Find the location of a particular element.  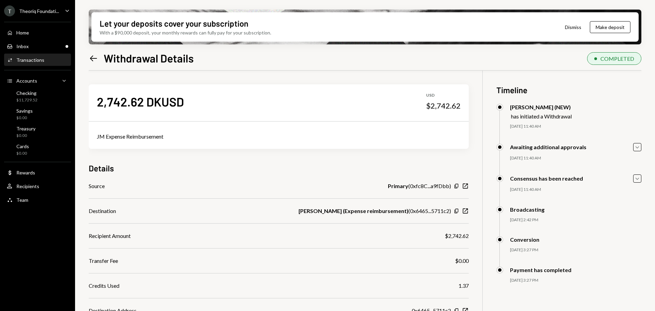

a: Rewards is located at coordinates (38, 172).